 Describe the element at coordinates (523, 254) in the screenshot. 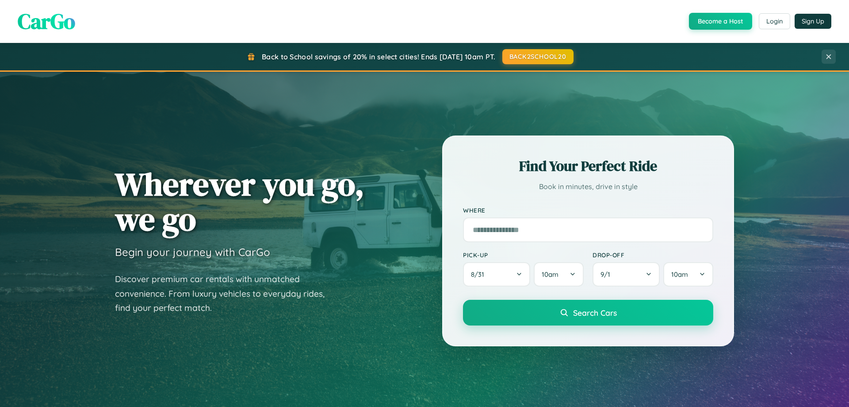

I see `label: Pick-up` at that location.